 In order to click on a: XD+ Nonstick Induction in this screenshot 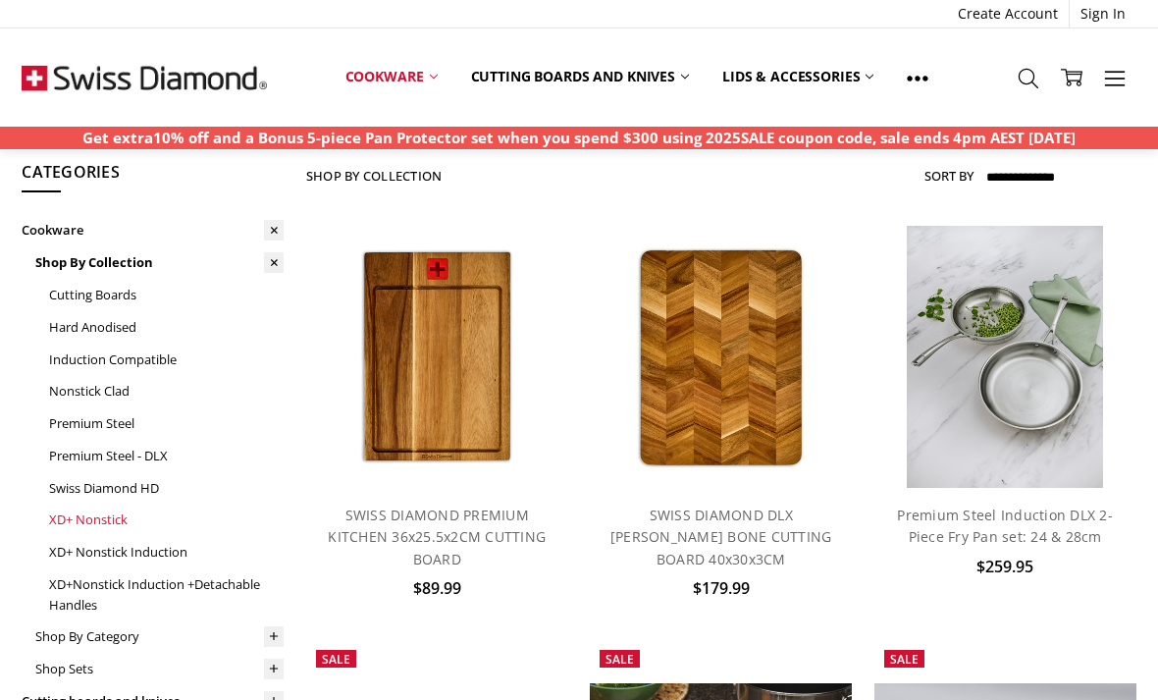, I will do `click(166, 551)`.